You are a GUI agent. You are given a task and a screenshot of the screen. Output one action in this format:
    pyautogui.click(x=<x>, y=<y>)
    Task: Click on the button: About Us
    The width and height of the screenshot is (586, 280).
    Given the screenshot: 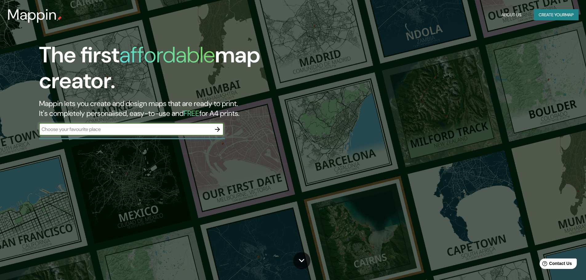 What is the action you would take?
    pyautogui.click(x=511, y=15)
    